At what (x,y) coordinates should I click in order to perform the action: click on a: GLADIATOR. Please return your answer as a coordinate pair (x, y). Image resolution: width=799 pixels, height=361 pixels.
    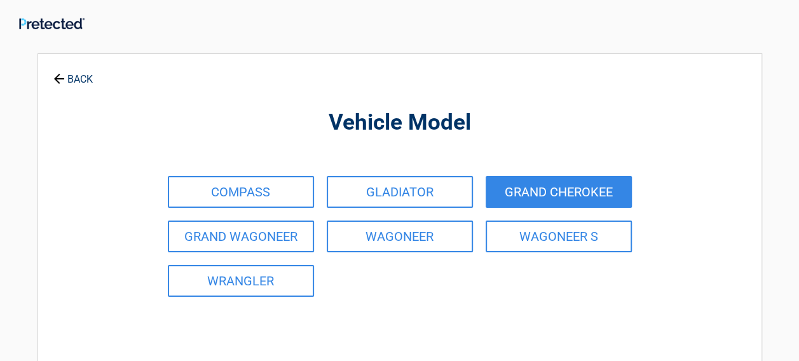
    Looking at the image, I should click on (400, 192).